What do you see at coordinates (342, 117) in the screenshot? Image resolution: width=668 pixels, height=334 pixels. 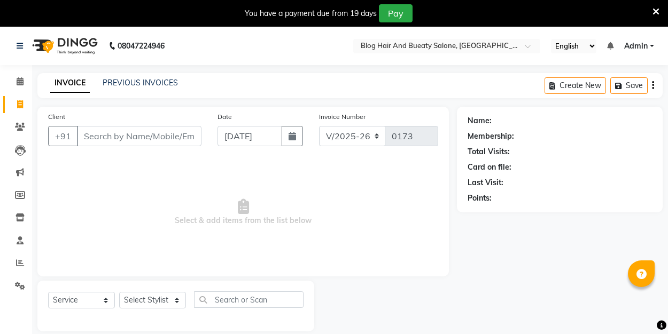 I see `label: Invoice Number` at bounding box center [342, 117].